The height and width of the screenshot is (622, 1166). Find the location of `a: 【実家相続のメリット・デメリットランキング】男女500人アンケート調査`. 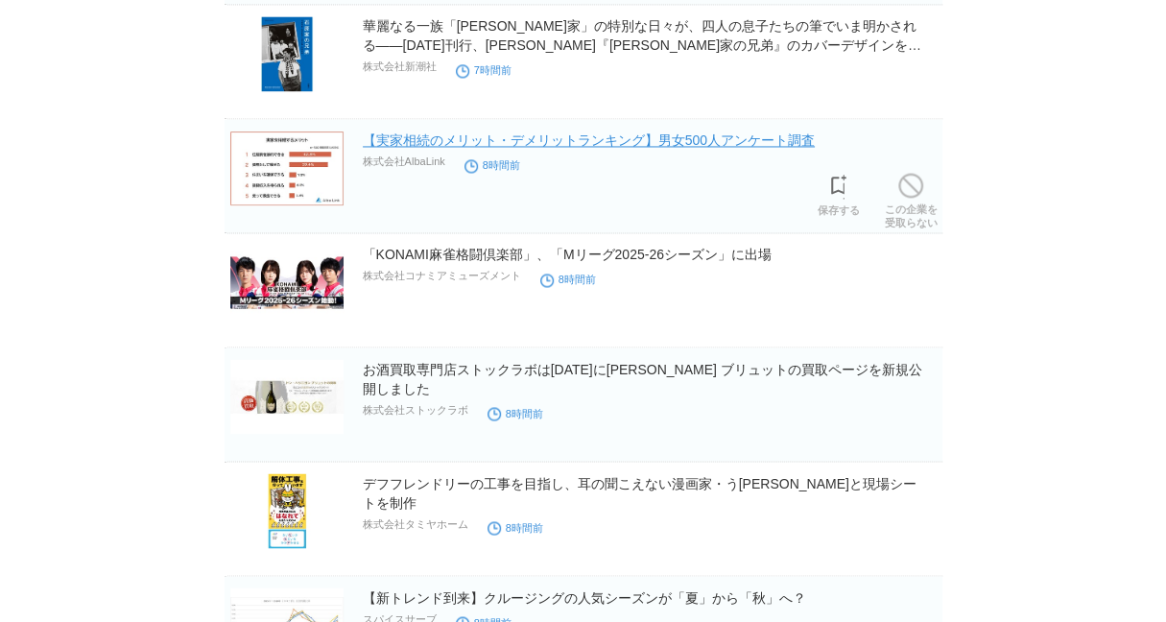

a: 【実家相続のメリット・デメリットランキング】男女500人アンケート調査 is located at coordinates (589, 140).